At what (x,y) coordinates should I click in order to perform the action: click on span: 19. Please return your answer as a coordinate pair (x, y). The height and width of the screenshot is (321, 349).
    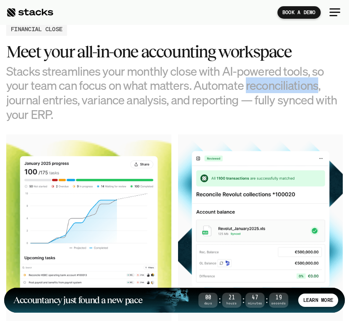
    Looking at the image, I should click on (279, 298).